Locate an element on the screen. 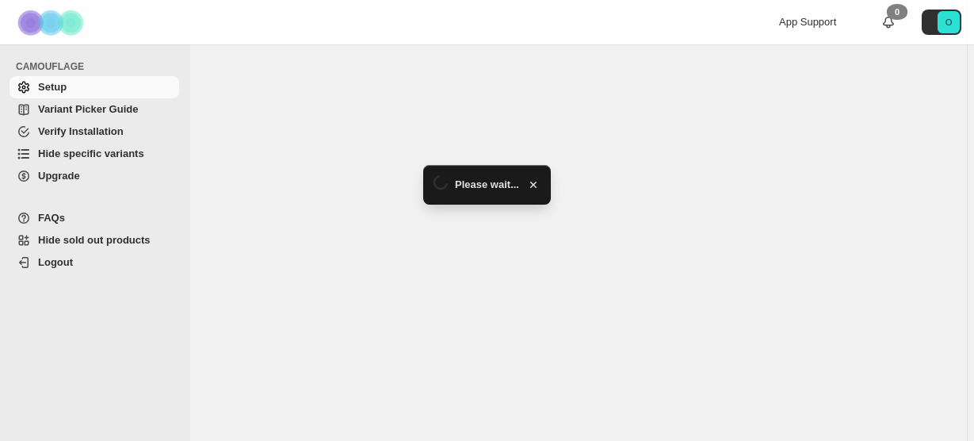  a: Hide sold out products is located at coordinates (94, 240).